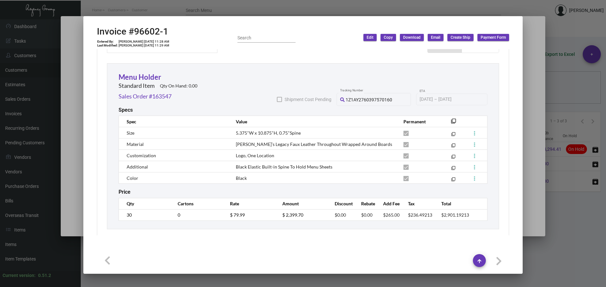  Describe the element at coordinates (419, 121) in the screenshot. I see `th: Permanent` at that location.